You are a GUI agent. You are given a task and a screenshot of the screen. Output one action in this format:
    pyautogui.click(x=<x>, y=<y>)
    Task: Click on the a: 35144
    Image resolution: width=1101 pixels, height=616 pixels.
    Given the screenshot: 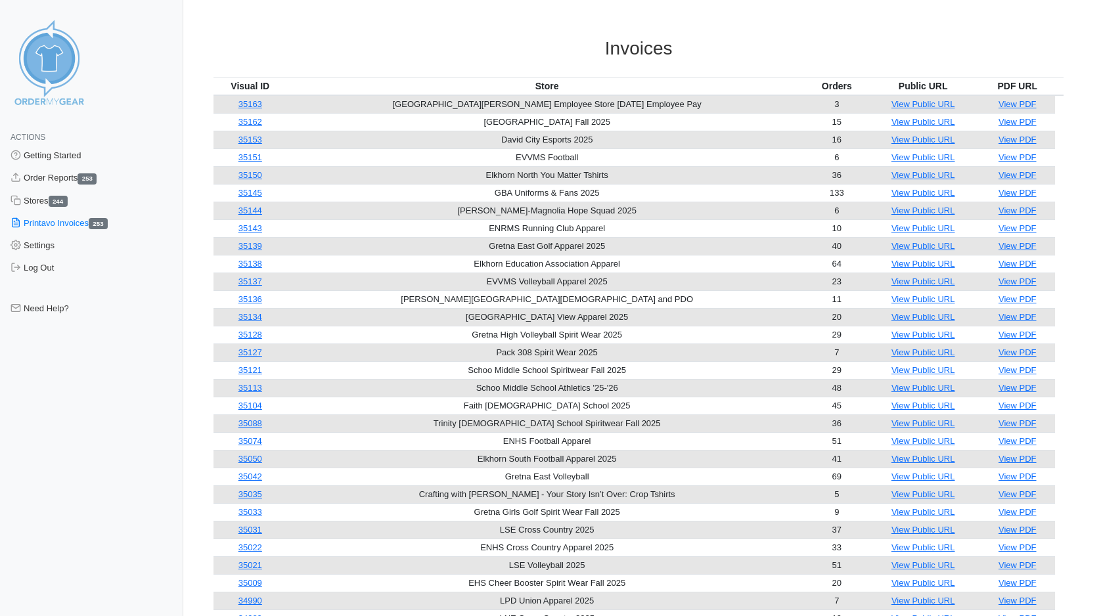 What is the action you would take?
    pyautogui.click(x=250, y=210)
    